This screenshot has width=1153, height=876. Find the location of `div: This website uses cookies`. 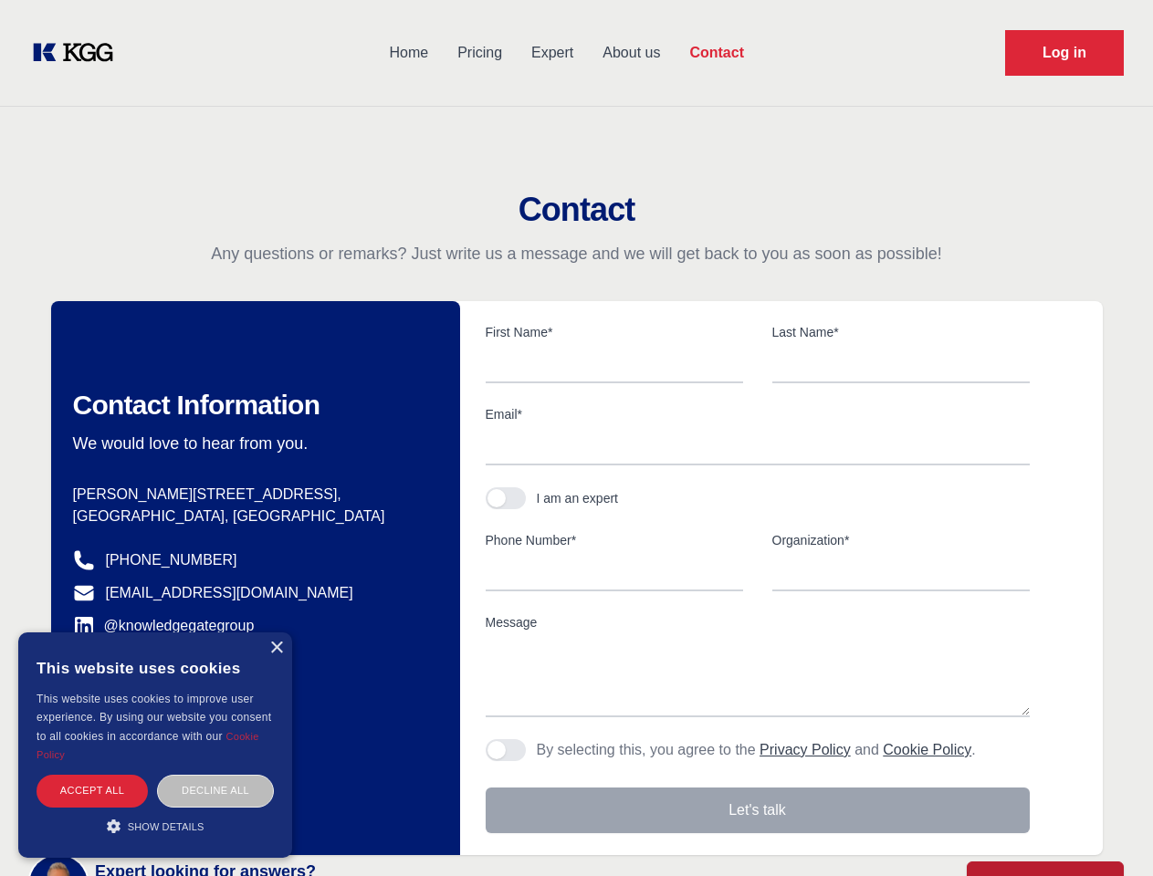

div: This website uses cookies is located at coordinates (155, 668).